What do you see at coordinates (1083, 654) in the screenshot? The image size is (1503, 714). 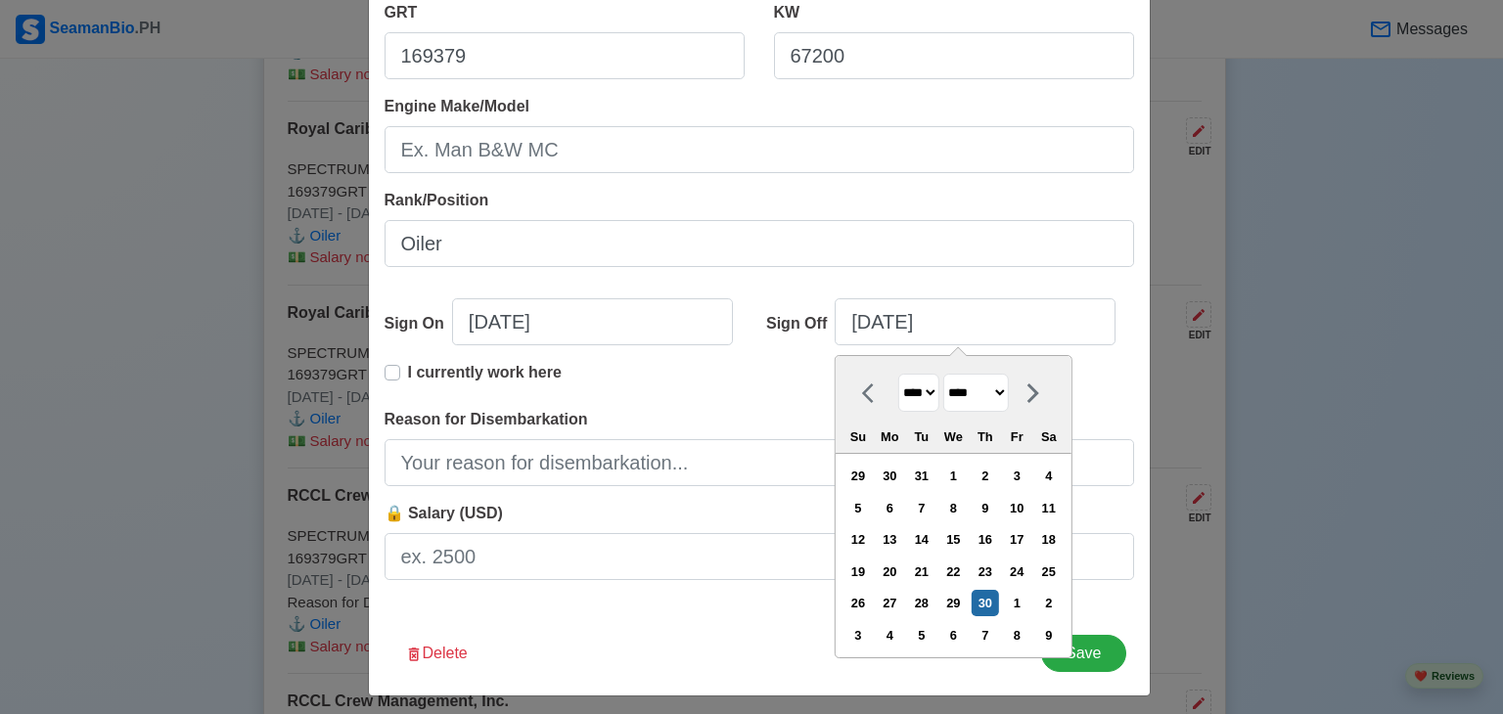 I see `button: Save` at bounding box center [1083, 654].